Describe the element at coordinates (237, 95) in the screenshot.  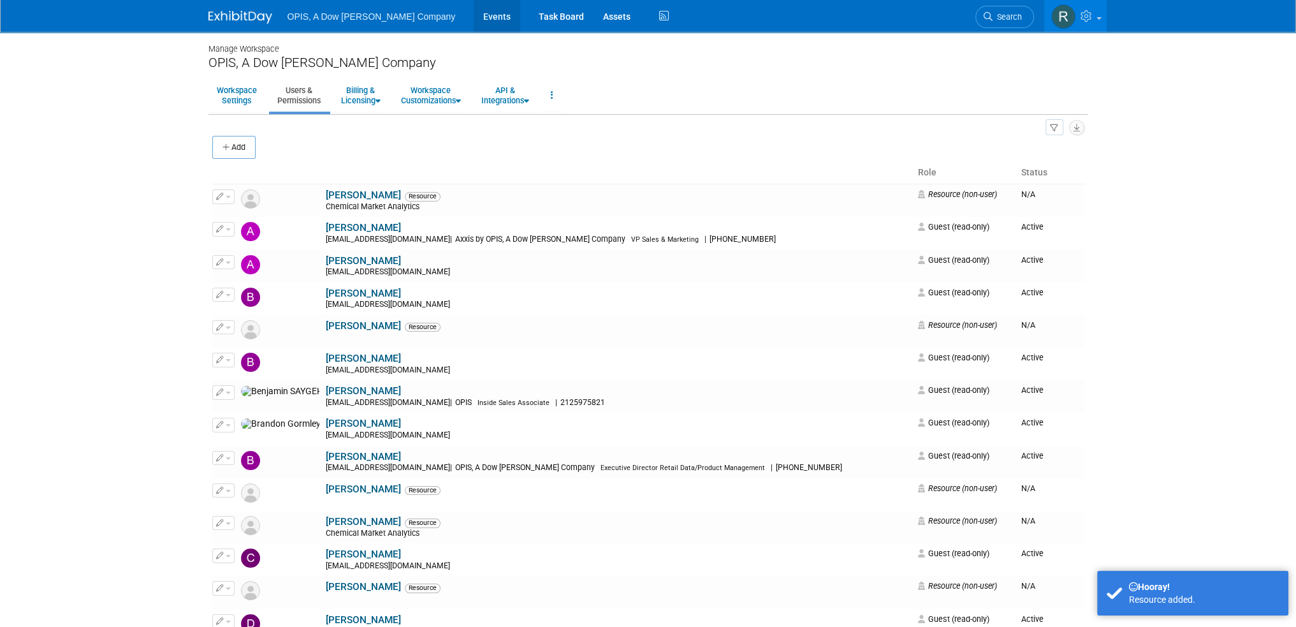
I see `a: WorkspaceSettings` at that location.